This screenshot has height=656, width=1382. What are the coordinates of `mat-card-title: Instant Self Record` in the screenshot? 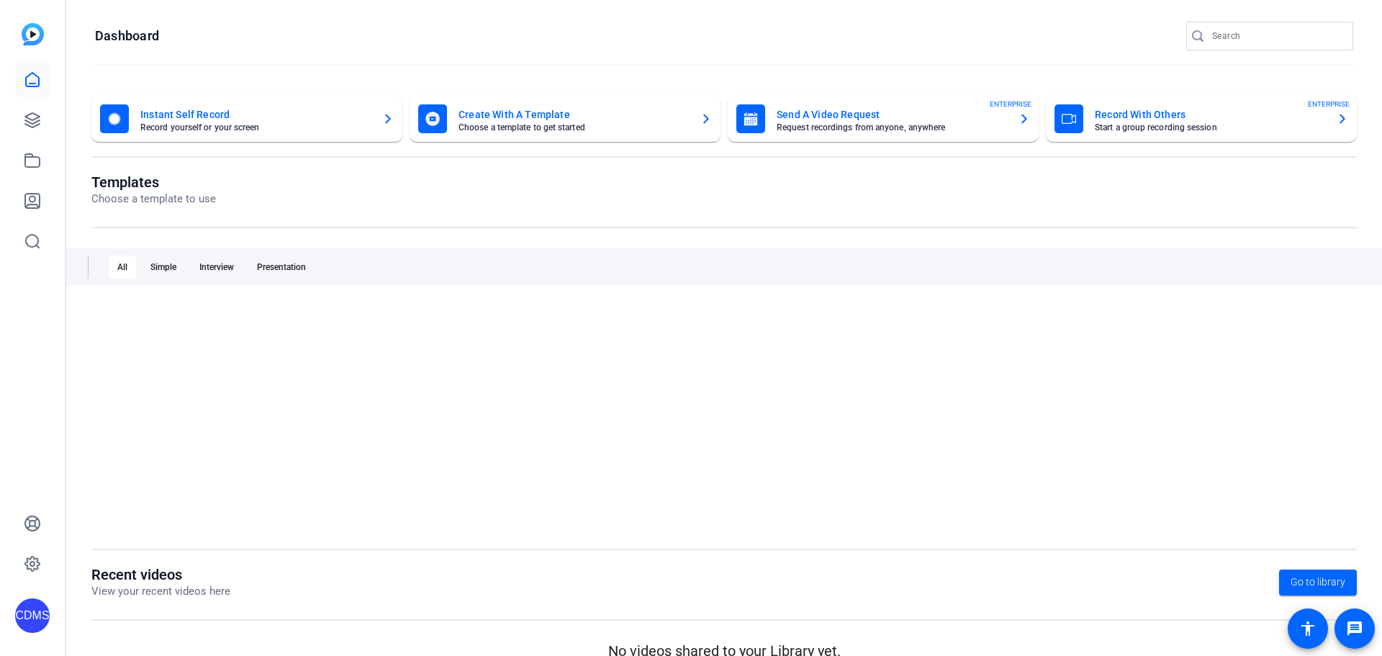 It's located at (255, 114).